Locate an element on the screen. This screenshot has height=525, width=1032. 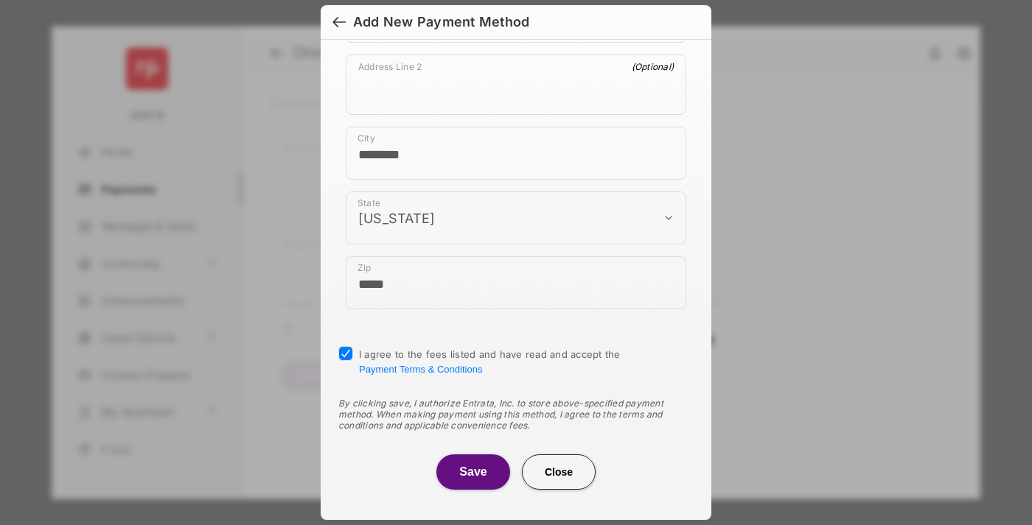
div: payment_method_screening[postal_addresses][locality] is located at coordinates (516, 153).